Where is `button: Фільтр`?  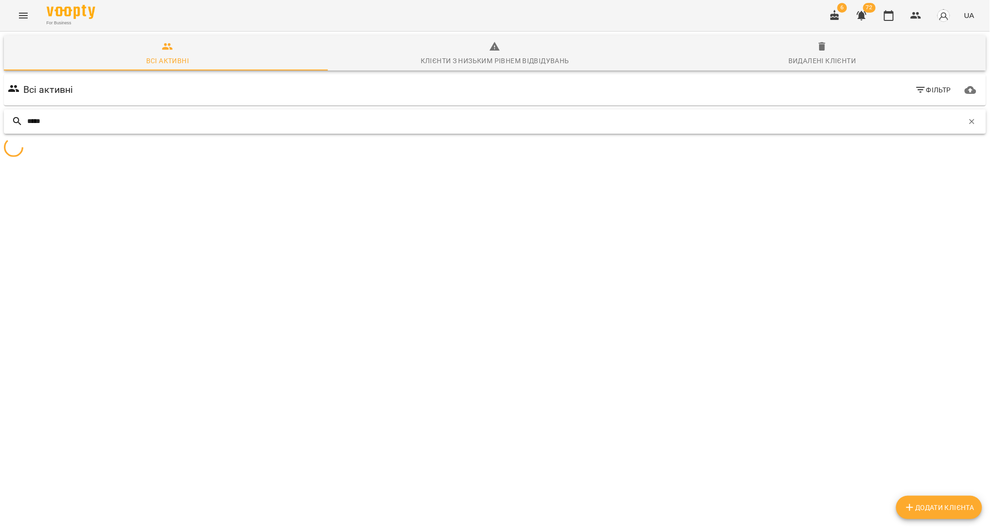
button: Фільтр is located at coordinates (933, 90).